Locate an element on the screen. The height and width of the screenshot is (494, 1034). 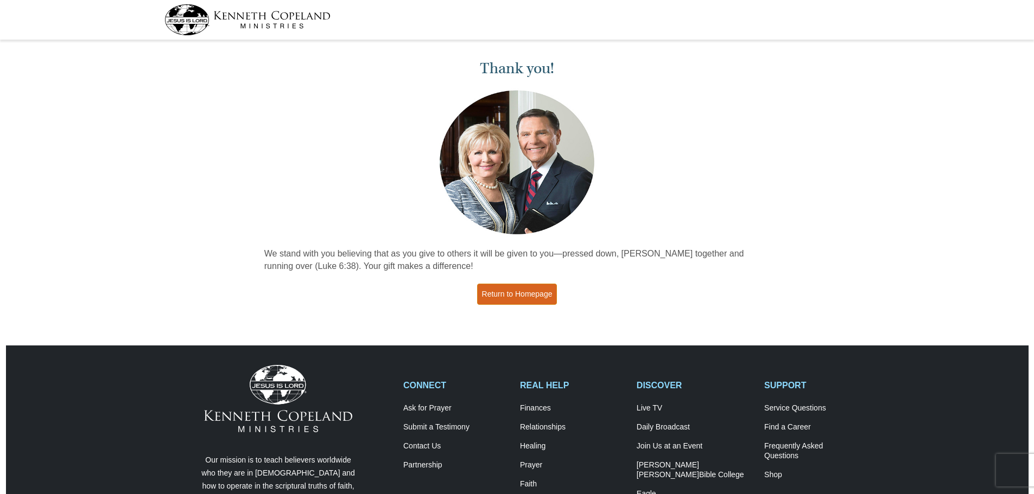
a: Faith is located at coordinates (573, 485).